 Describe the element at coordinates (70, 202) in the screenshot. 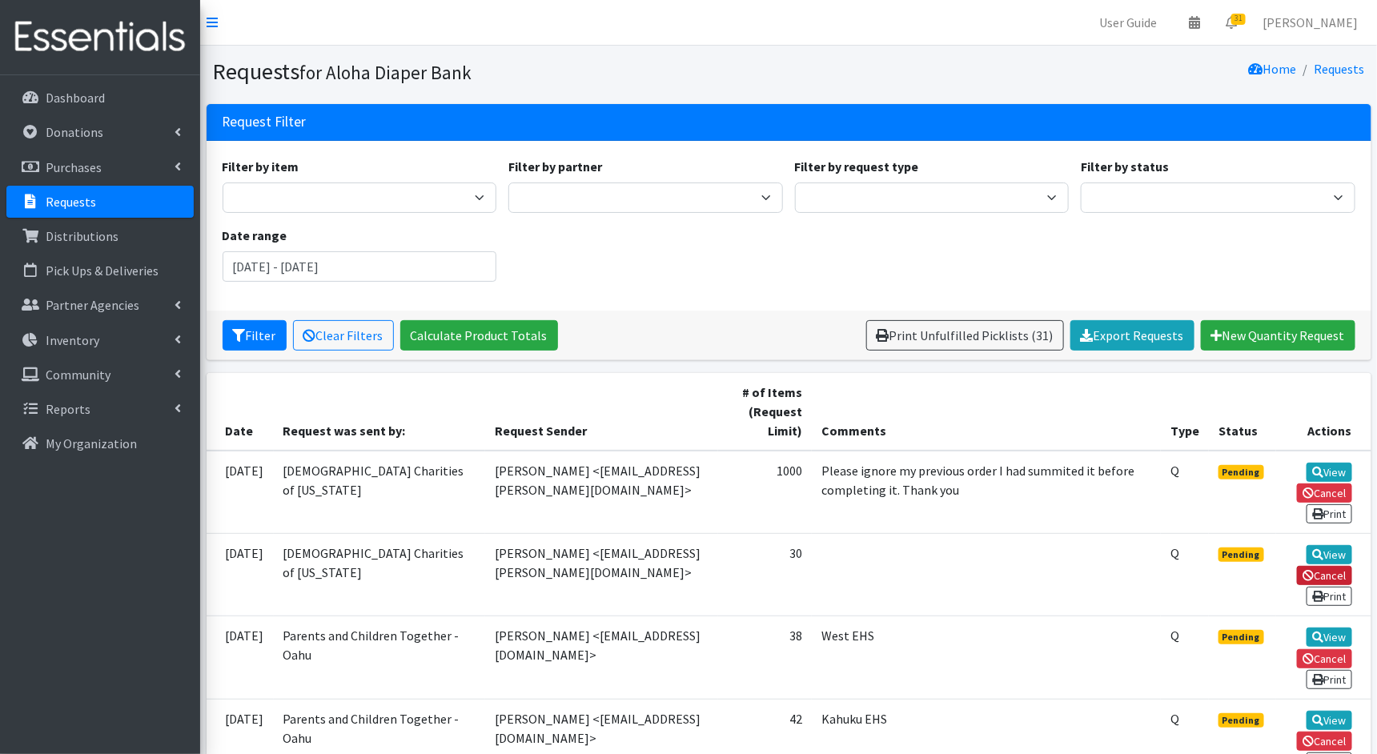

I see `p: Requests` at that location.